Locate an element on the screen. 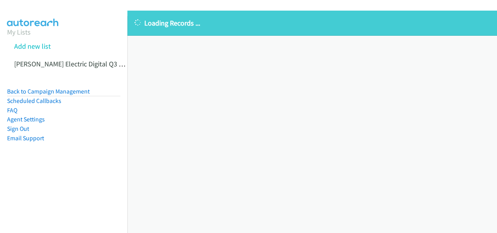 Image resolution: width=497 pixels, height=233 pixels. a: My Lists is located at coordinates (19, 32).